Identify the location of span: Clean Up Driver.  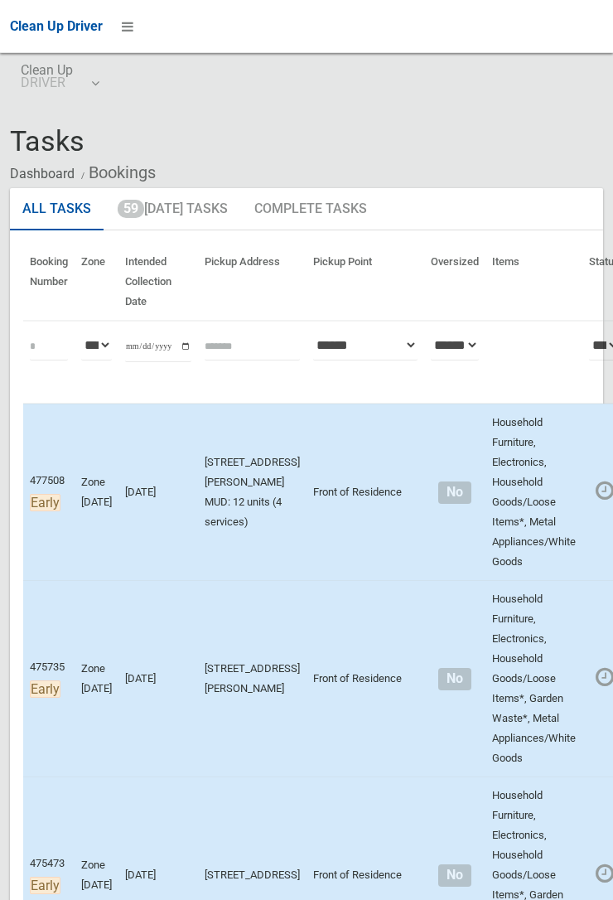
(56, 26).